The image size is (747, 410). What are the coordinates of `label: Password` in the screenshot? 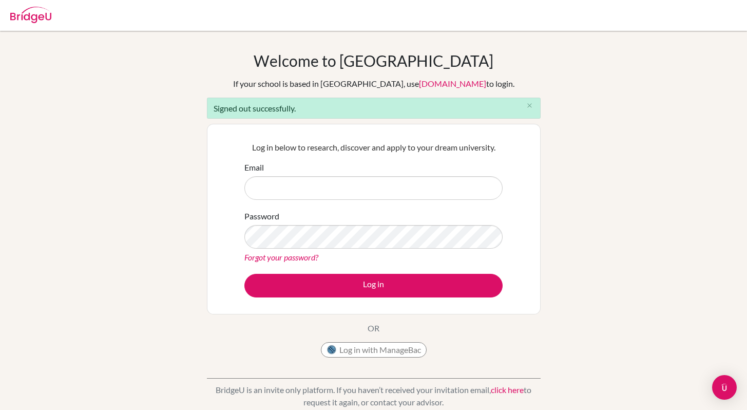 It's located at (262, 216).